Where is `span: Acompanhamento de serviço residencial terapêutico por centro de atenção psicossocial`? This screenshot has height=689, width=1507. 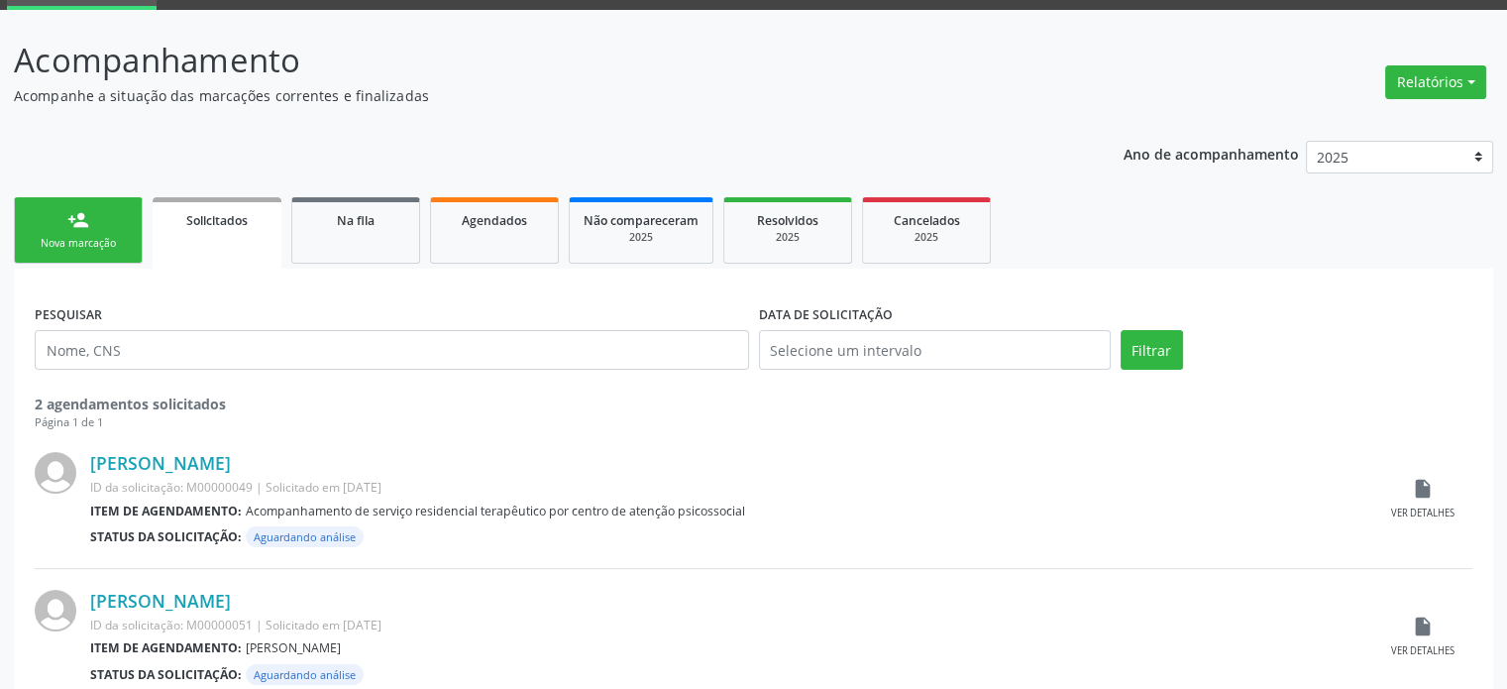
span: Acompanhamento de serviço residencial terapêutico por centro de atenção psicossocial is located at coordinates (496, 510).